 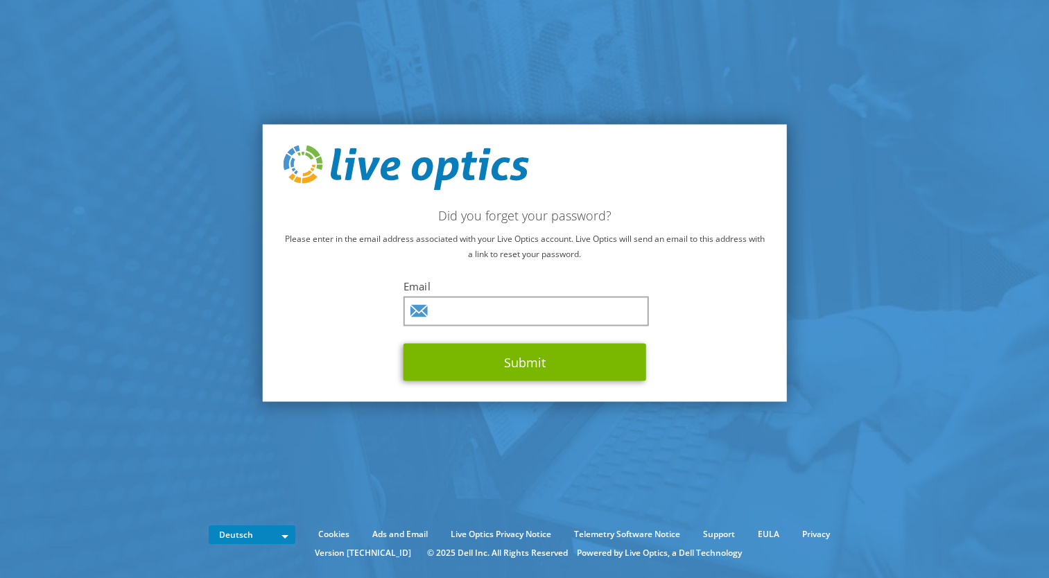 I want to click on h2: Did you forget your password?, so click(x=524, y=216).